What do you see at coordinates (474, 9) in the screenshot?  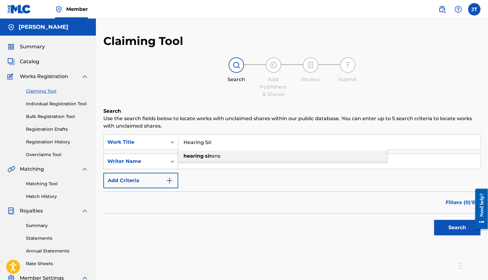 I see `div: User Menu` at bounding box center [474, 9].